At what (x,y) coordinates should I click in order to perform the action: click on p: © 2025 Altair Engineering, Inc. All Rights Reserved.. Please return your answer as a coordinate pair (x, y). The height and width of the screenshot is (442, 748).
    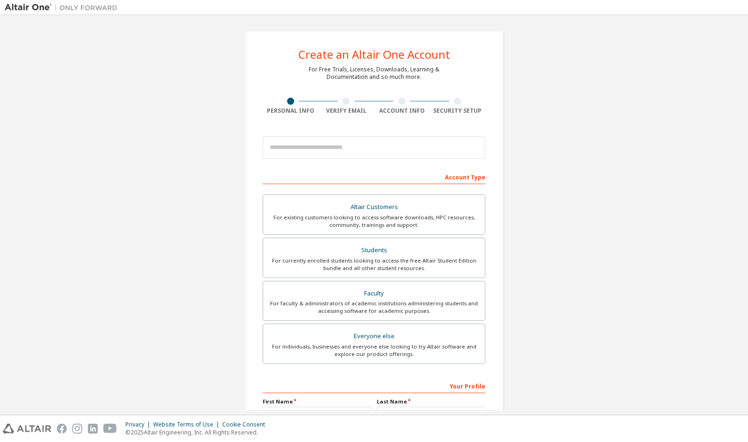
    Looking at the image, I should click on (198, 432).